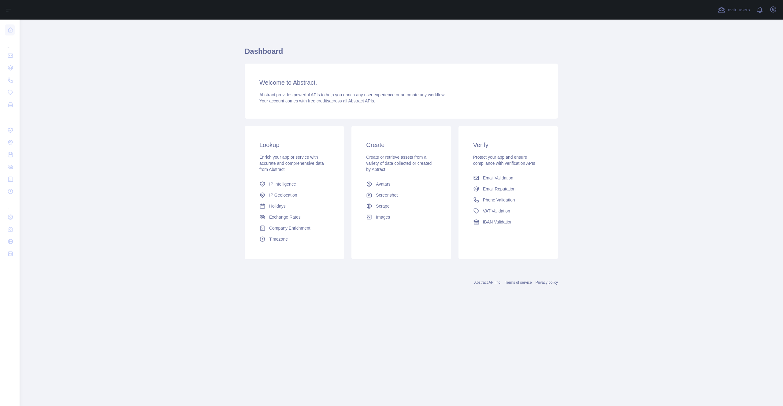  What do you see at coordinates (387, 195) in the screenshot?
I see `span: Screenshot` at bounding box center [387, 195].